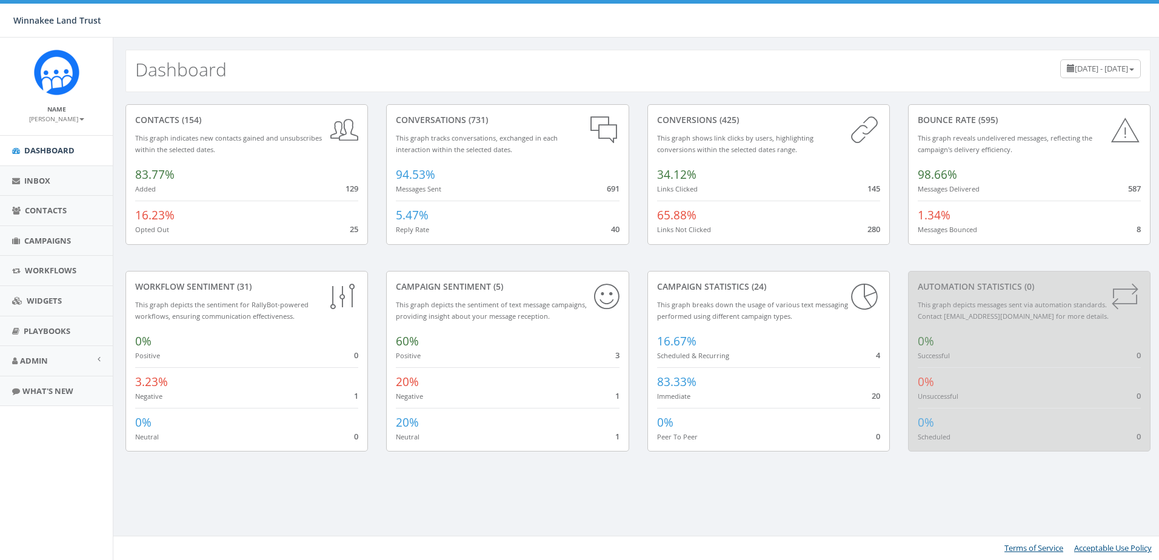 This screenshot has width=1159, height=560. Describe the element at coordinates (735, 144) in the screenshot. I see `small: This graph shows link clicks by users, highlighting conversions within the selected dates range.` at that location.